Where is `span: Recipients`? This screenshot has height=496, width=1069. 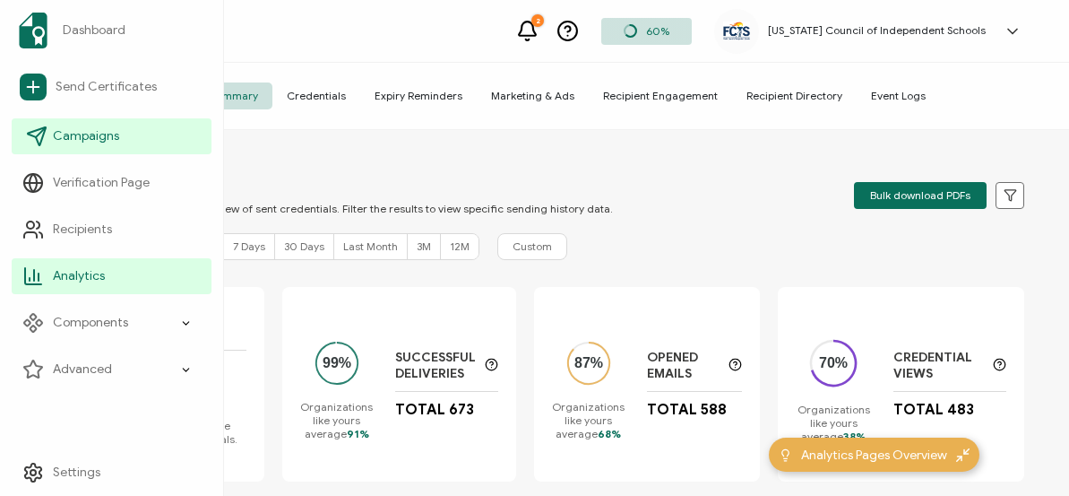
span: Recipients is located at coordinates (82, 229).